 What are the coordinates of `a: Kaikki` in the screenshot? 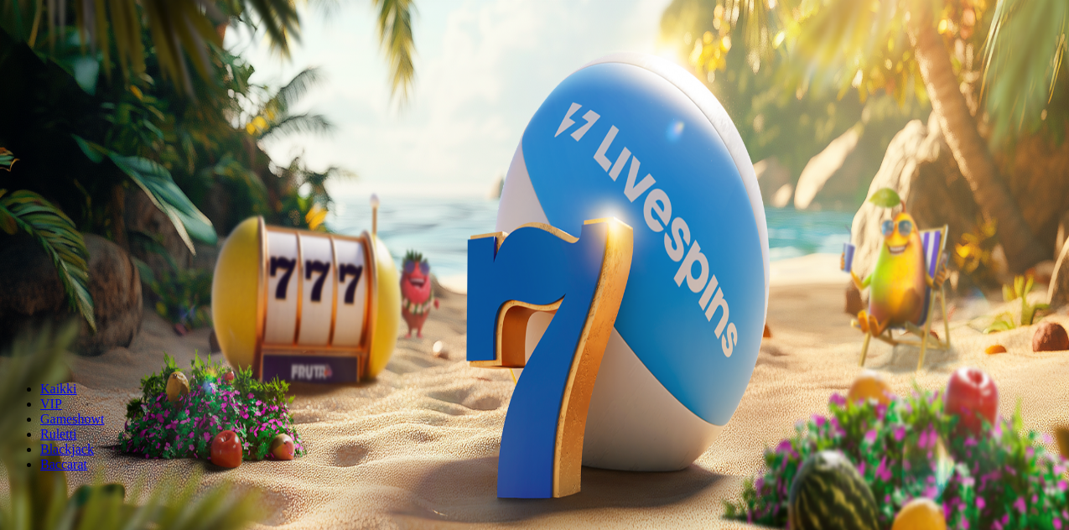 It's located at (59, 388).